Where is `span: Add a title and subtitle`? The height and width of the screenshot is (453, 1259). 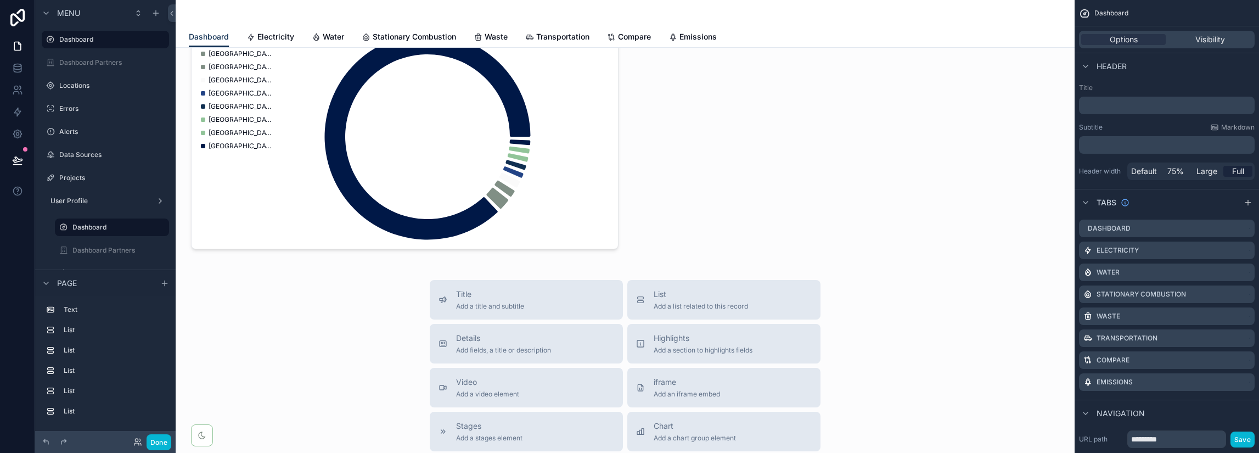 span: Add a title and subtitle is located at coordinates (490, 306).